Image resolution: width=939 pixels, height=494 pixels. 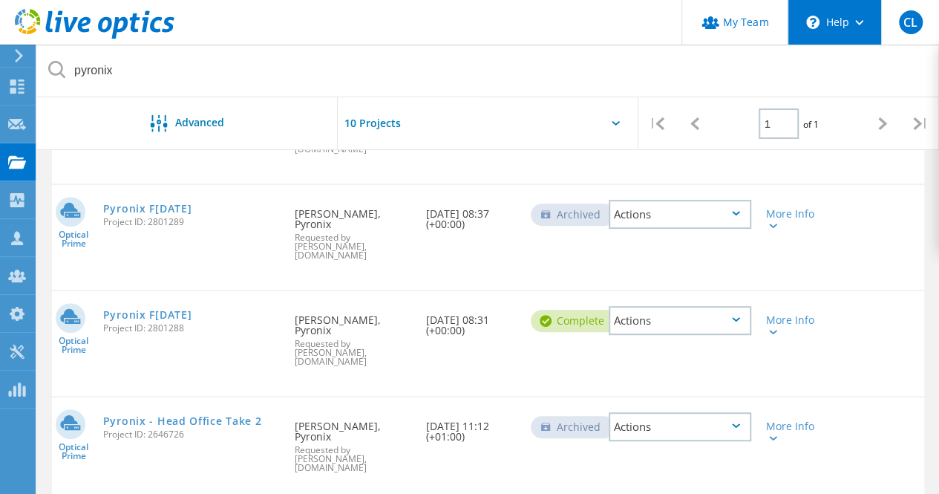 I want to click on div: Complete, so click(x=575, y=321).